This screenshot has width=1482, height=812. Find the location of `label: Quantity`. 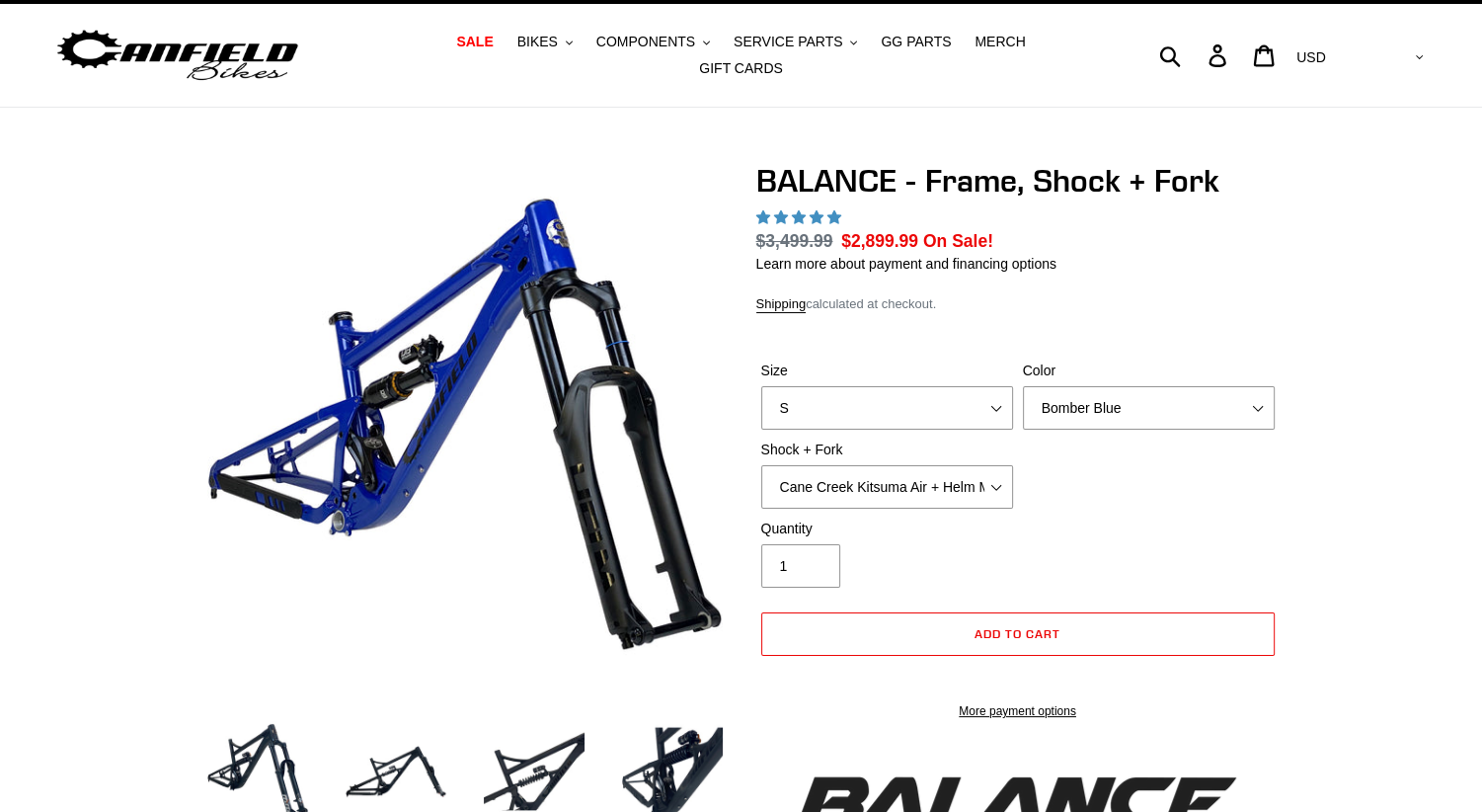

label: Quantity is located at coordinates (886, 528).